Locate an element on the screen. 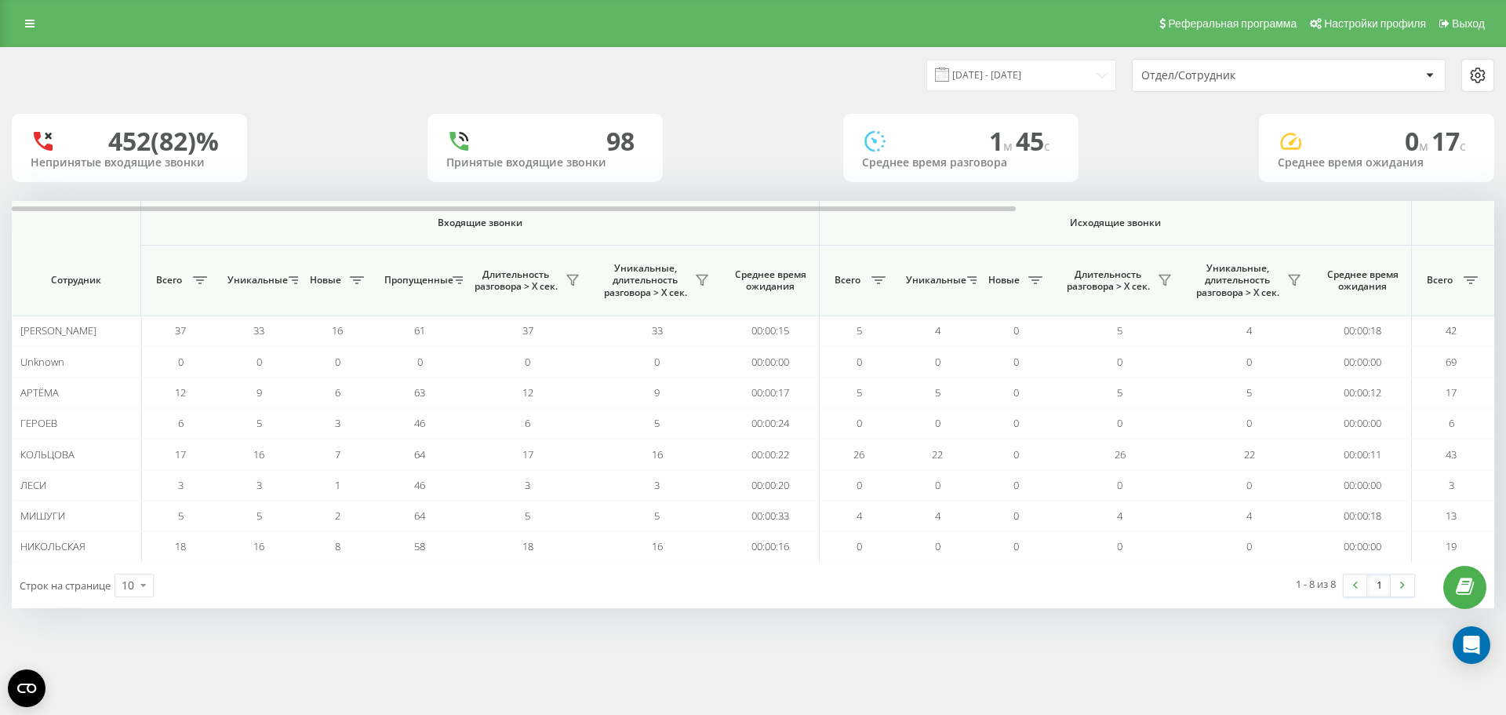 This screenshot has height=715, width=1506. td: 00:00:11 is located at coordinates (1362, 453).